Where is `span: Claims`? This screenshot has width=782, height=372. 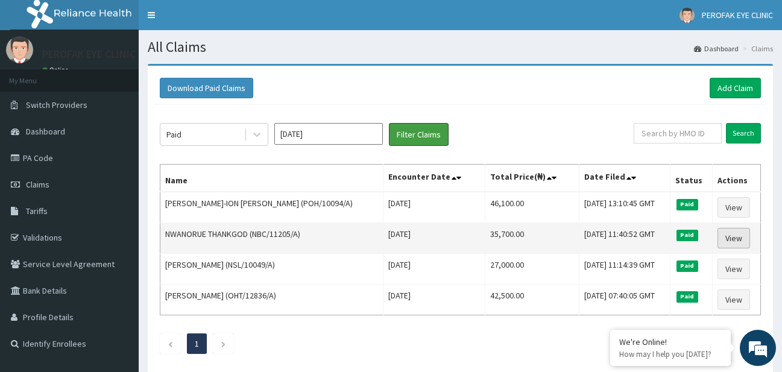
span: Claims is located at coordinates (37, 185).